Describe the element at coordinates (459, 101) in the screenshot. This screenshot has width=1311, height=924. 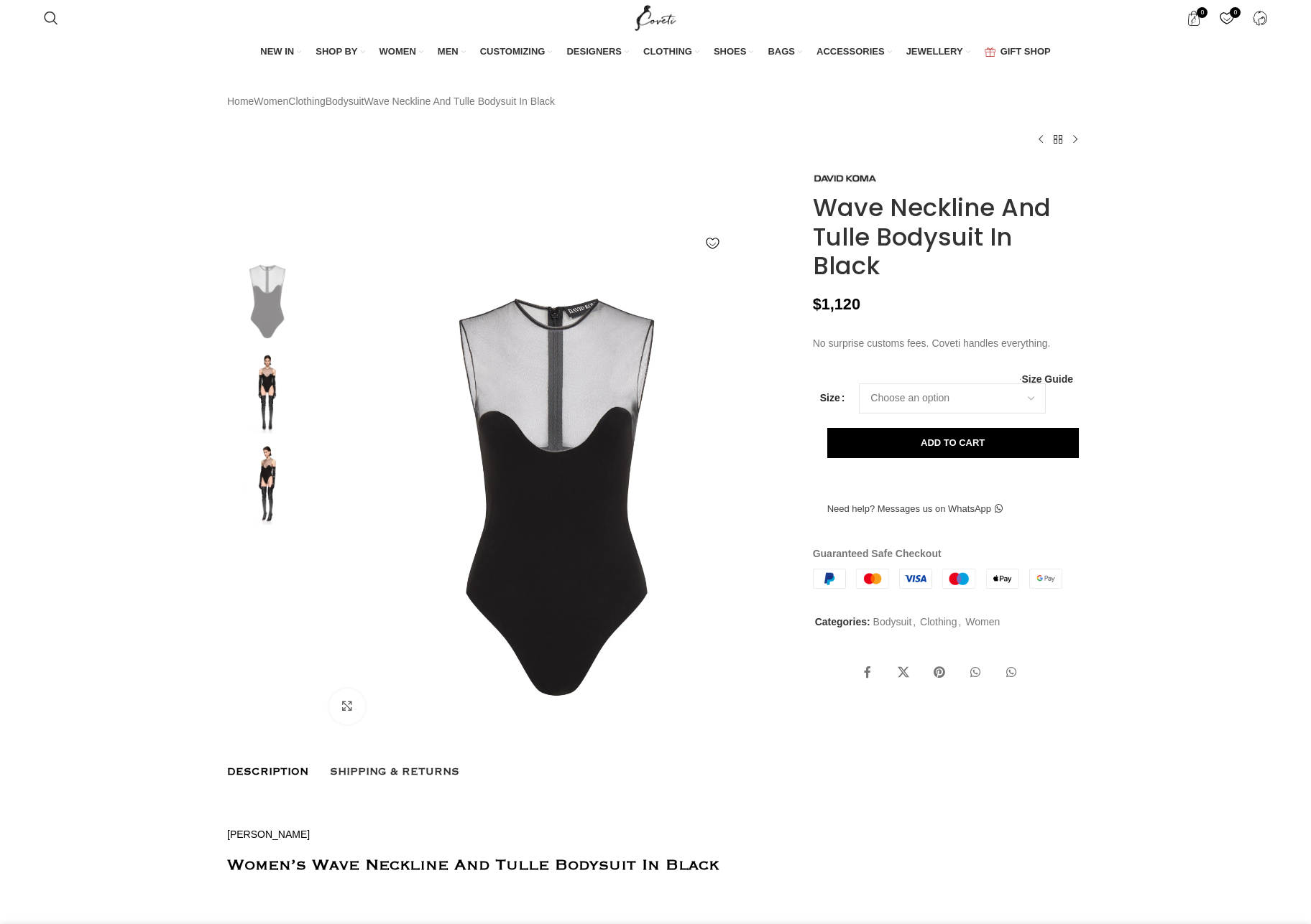
I see `span: Wave Neckline And Tulle Bodysuit In Black` at that location.